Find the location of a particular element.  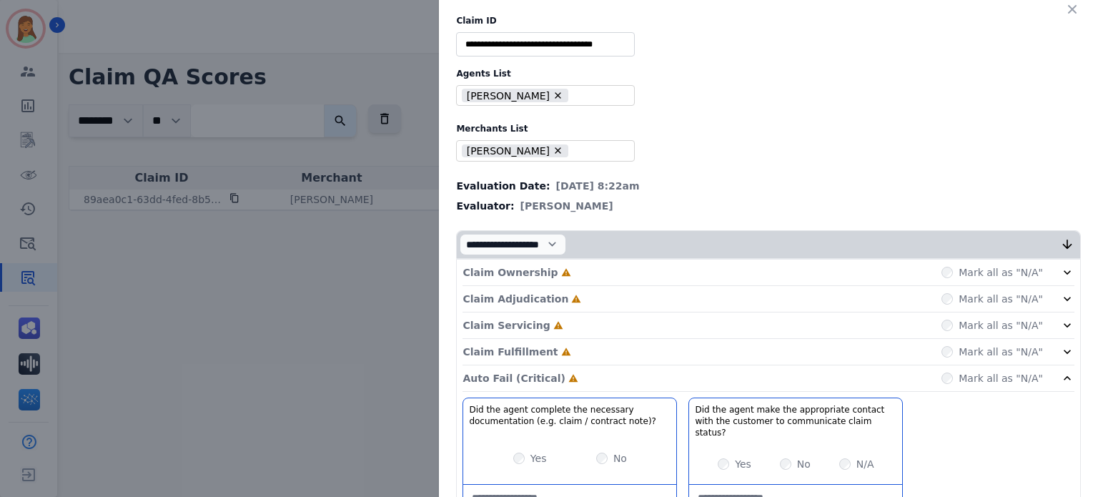

label: N/A is located at coordinates (865, 464).